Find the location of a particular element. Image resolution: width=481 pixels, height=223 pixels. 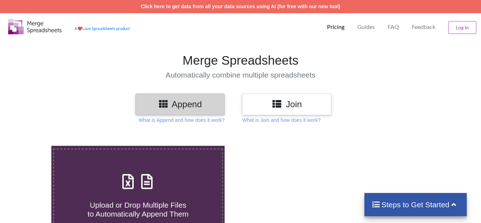

img: Logo.png is located at coordinates (35, 26).